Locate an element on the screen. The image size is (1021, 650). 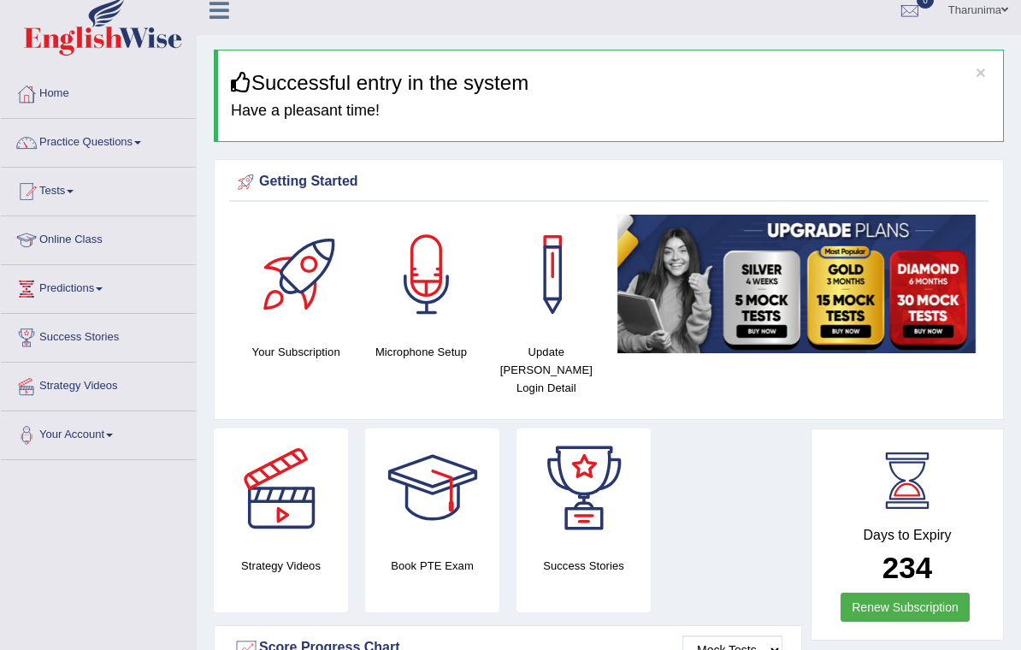
h4: Have a pleasant time! is located at coordinates (610, 111).